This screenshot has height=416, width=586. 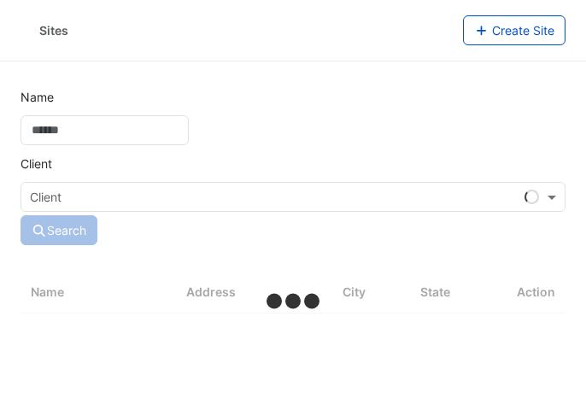 I want to click on label: Client, so click(x=293, y=163).